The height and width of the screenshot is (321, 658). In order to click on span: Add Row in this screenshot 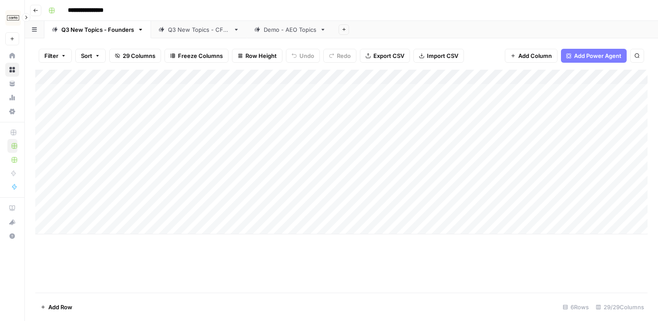, I will do `click(60, 307)`.